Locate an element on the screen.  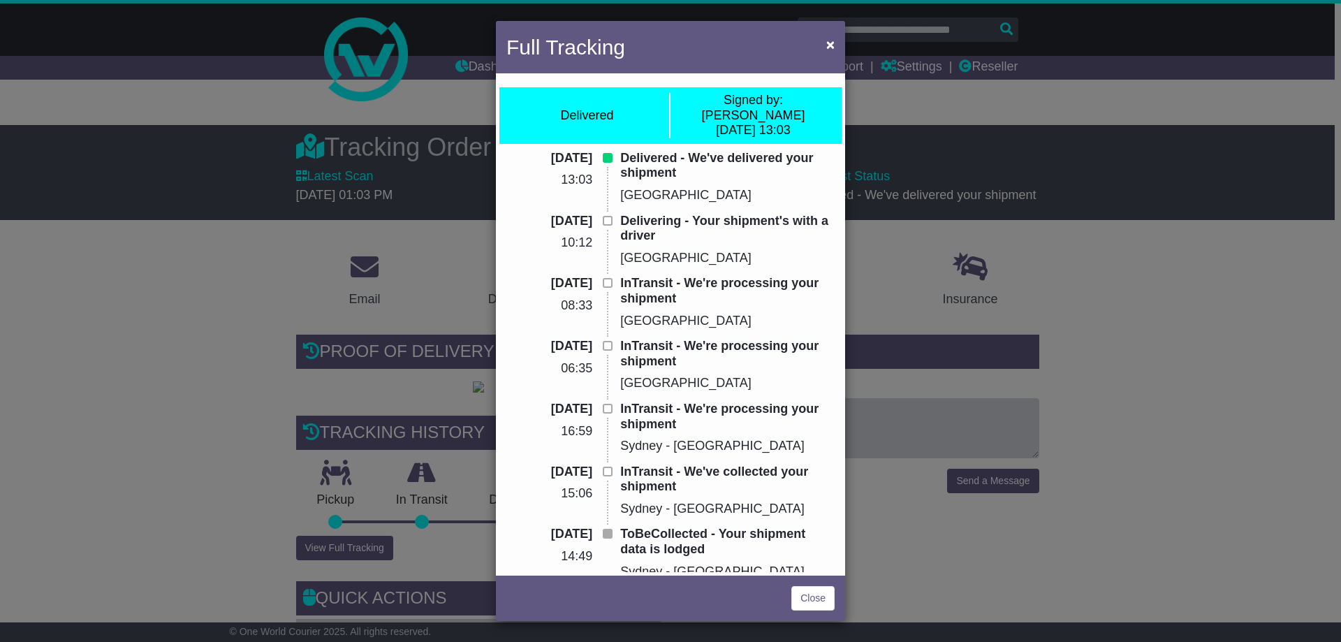
p: Delivered - We've delivered your shipment is located at coordinates (727, 165).